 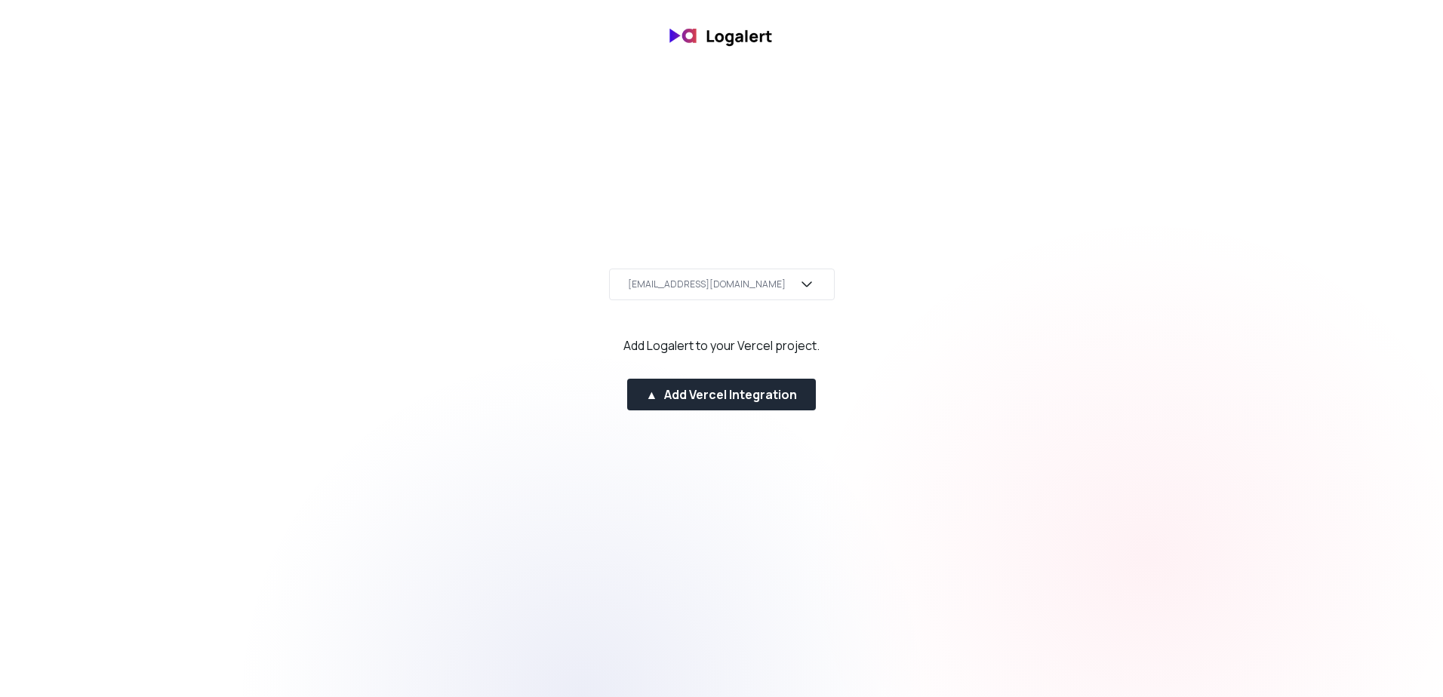 I want to click on div: ▲ Add Vercel Integration, so click(x=722, y=395).